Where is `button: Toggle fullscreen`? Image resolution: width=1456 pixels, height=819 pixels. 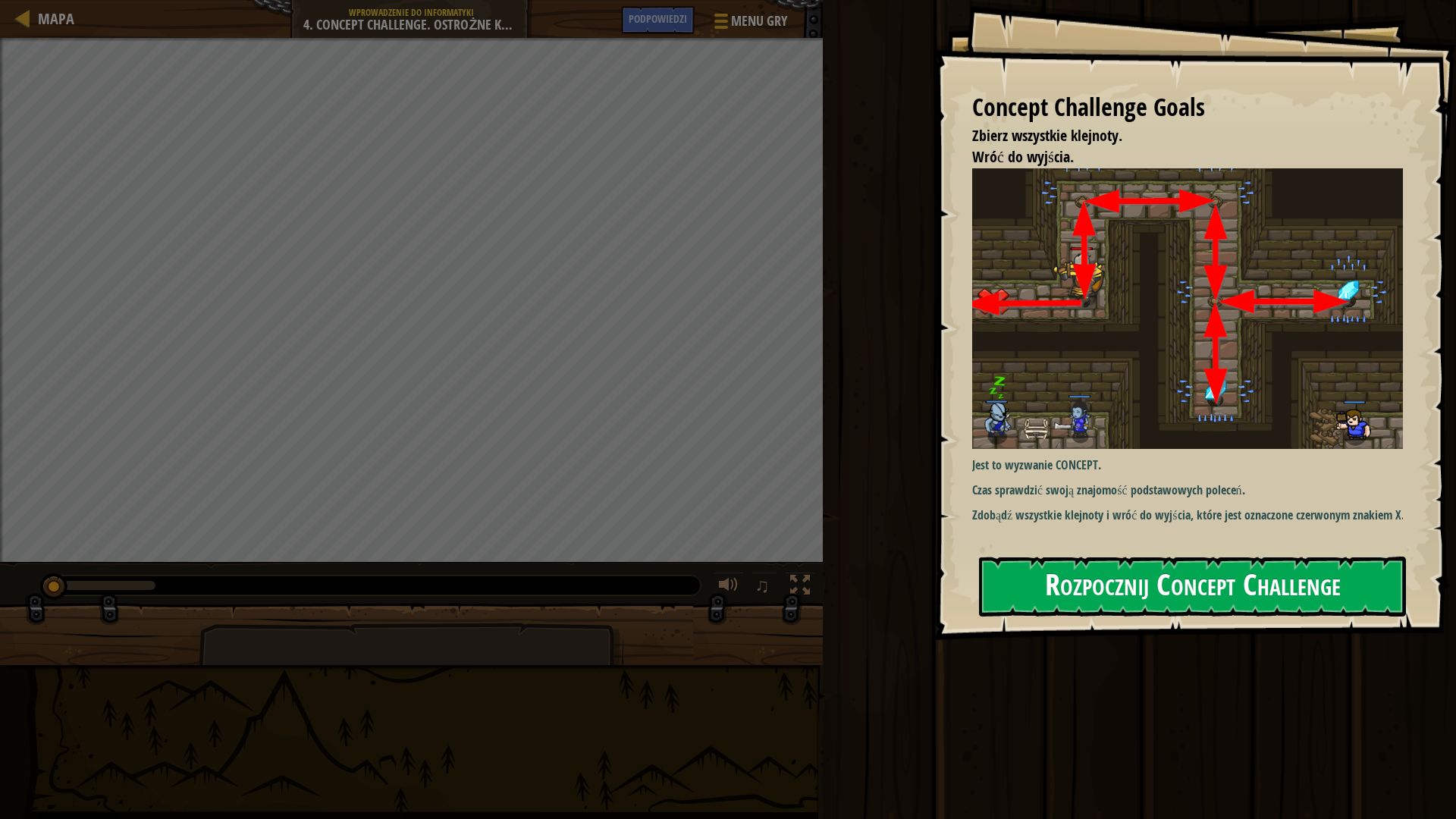 button: Toggle fullscreen is located at coordinates (800, 587).